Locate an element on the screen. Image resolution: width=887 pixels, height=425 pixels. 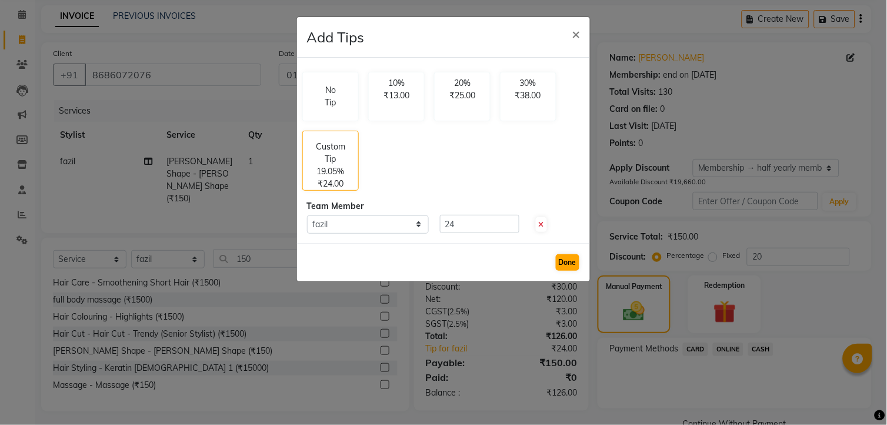
h4: Add Tips is located at coordinates (335, 37).